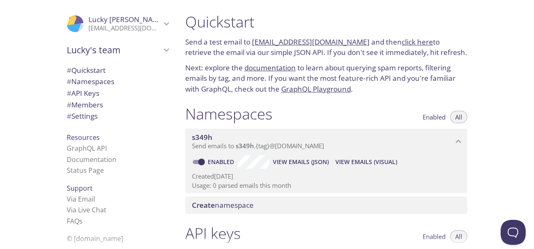 The image size is (534, 249). I want to click on div: Lucky's team, so click(118, 50).